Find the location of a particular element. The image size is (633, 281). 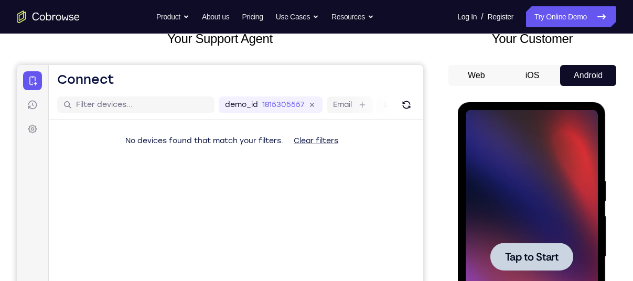

a: Try Online Demo is located at coordinates (571, 17).